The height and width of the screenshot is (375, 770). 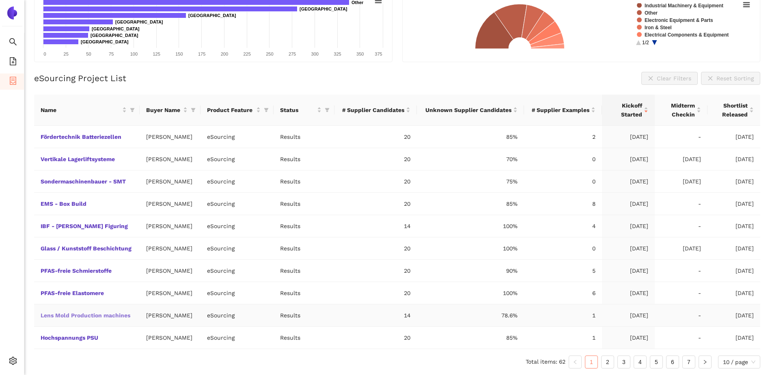 What do you see at coordinates (678, 110) in the screenshot?
I see `span: Midterm Checkin` at bounding box center [678, 110].